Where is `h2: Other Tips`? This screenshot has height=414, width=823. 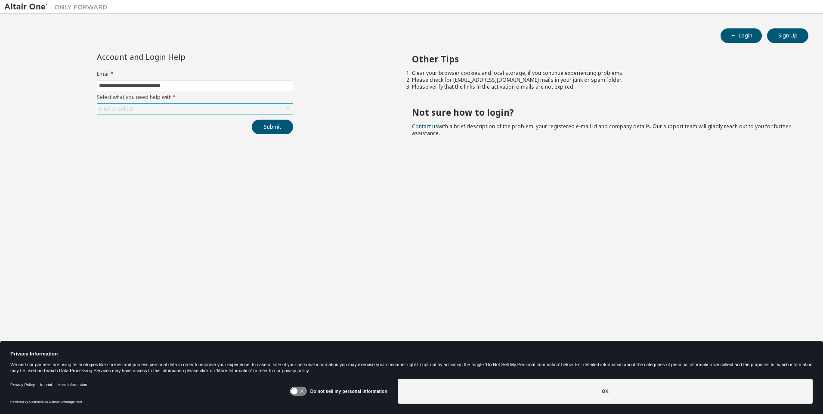
h2: Other Tips is located at coordinates (603, 59).